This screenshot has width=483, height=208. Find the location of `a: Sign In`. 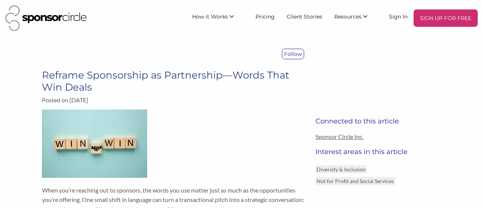

a: Sign In is located at coordinates (398, 16).